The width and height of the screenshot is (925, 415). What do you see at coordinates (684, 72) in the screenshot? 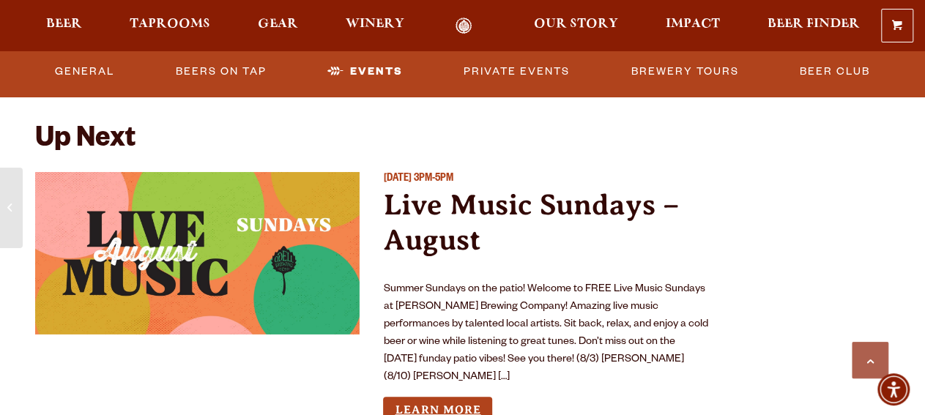
I see `a: Brewery Tours` at bounding box center [684, 72].